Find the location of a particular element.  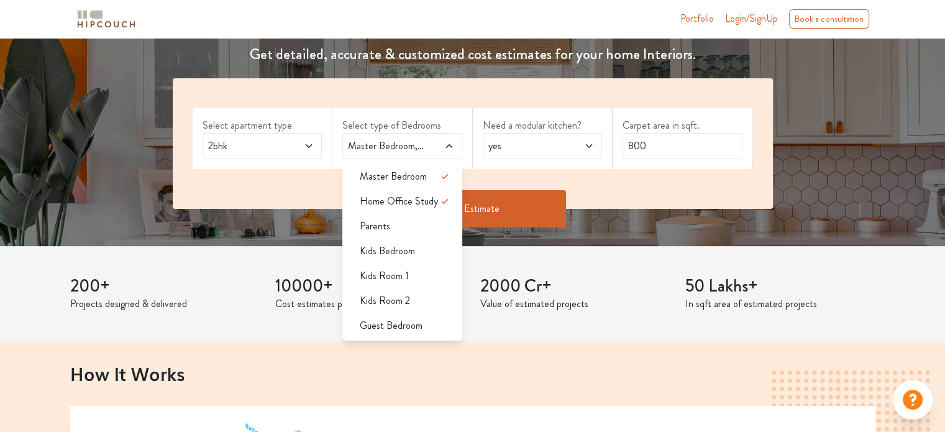

img: logo-horizontal.svg is located at coordinates (106, 19).